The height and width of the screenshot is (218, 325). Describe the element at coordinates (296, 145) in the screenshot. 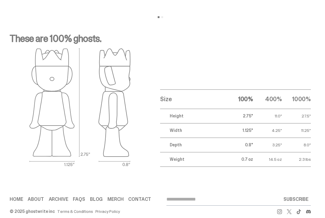

I see `td: 8.0"` at that location.